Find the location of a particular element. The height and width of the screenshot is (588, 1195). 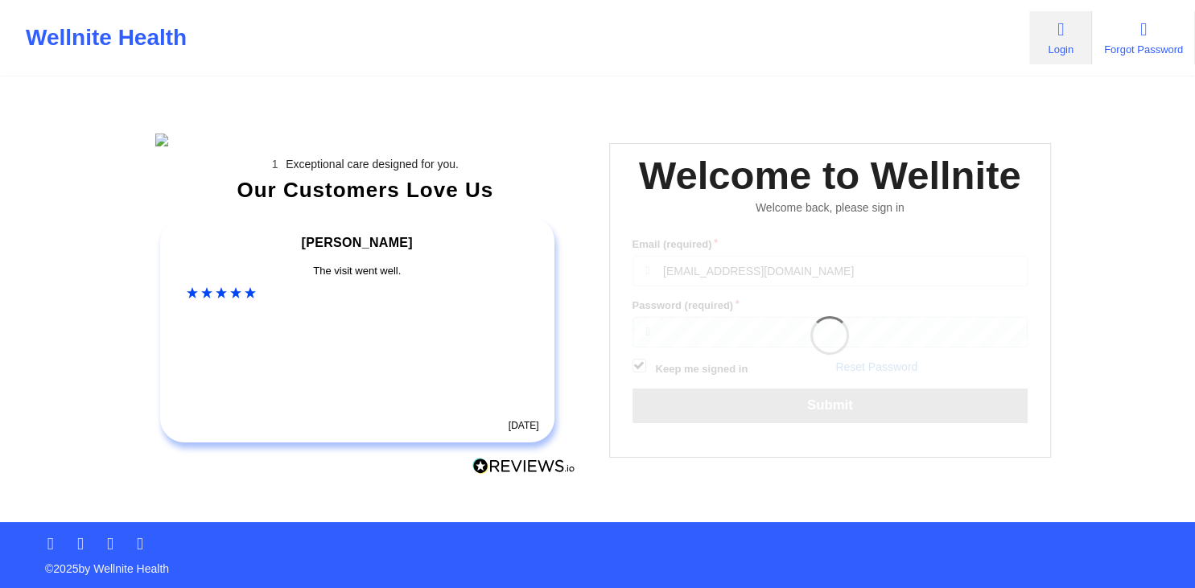

p: © 2025 by Wellnite Health is located at coordinates (597, 563).